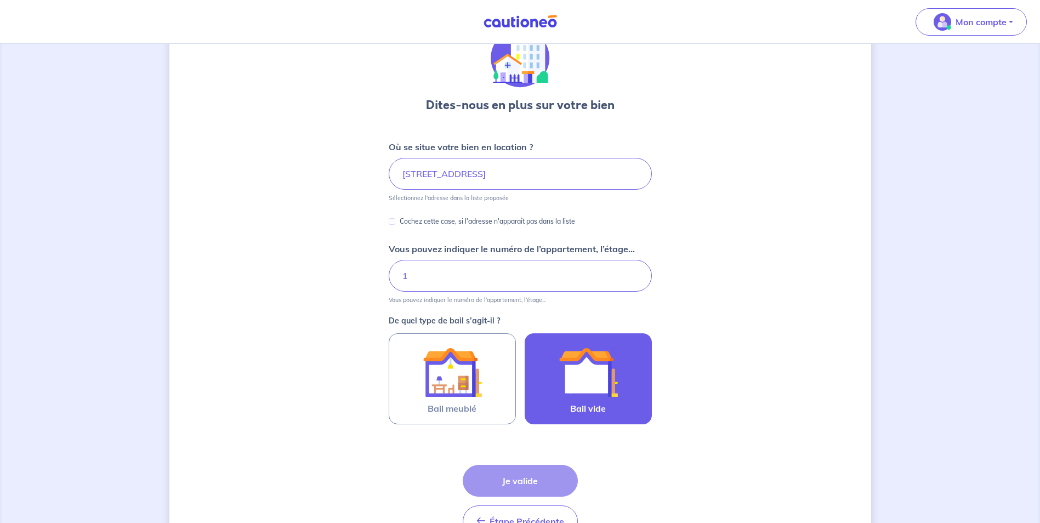 The image size is (1040, 523). I want to click on img: illu_furnished_lease.svg, so click(452, 372).